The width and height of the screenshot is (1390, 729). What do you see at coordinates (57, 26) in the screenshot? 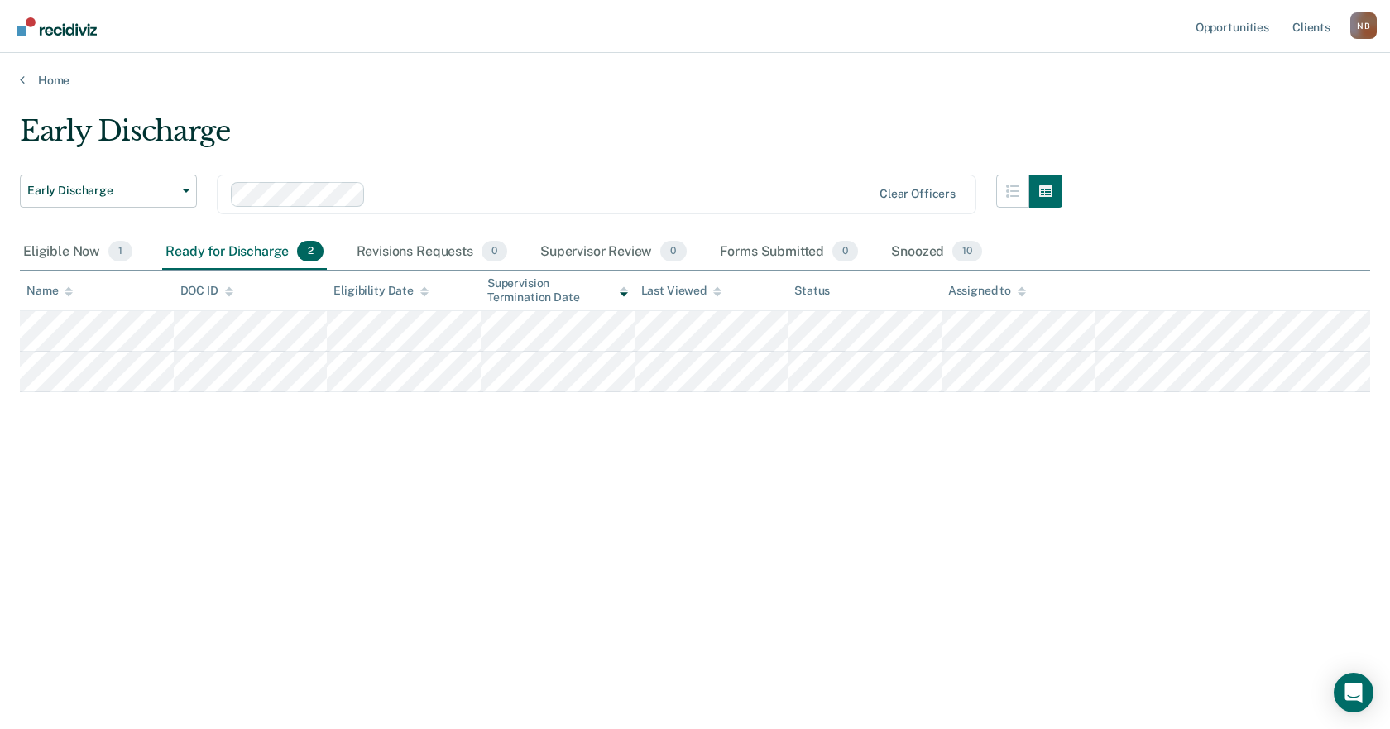
I see `img: Recidiviz` at bounding box center [57, 26].